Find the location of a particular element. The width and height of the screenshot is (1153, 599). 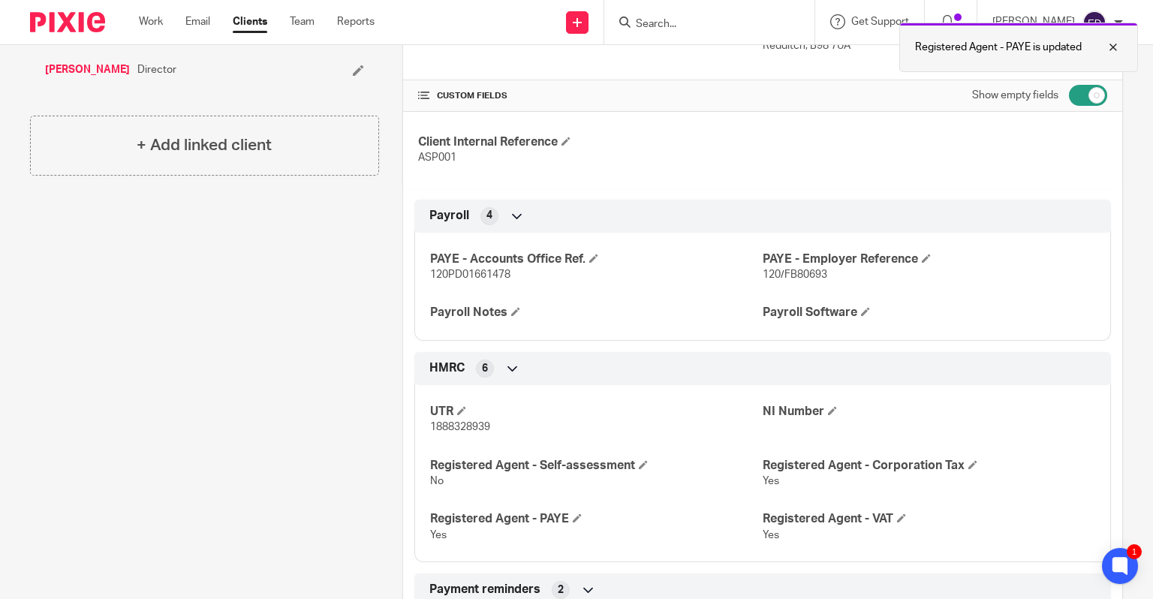

span: 120/FB80693 is located at coordinates (795, 275).